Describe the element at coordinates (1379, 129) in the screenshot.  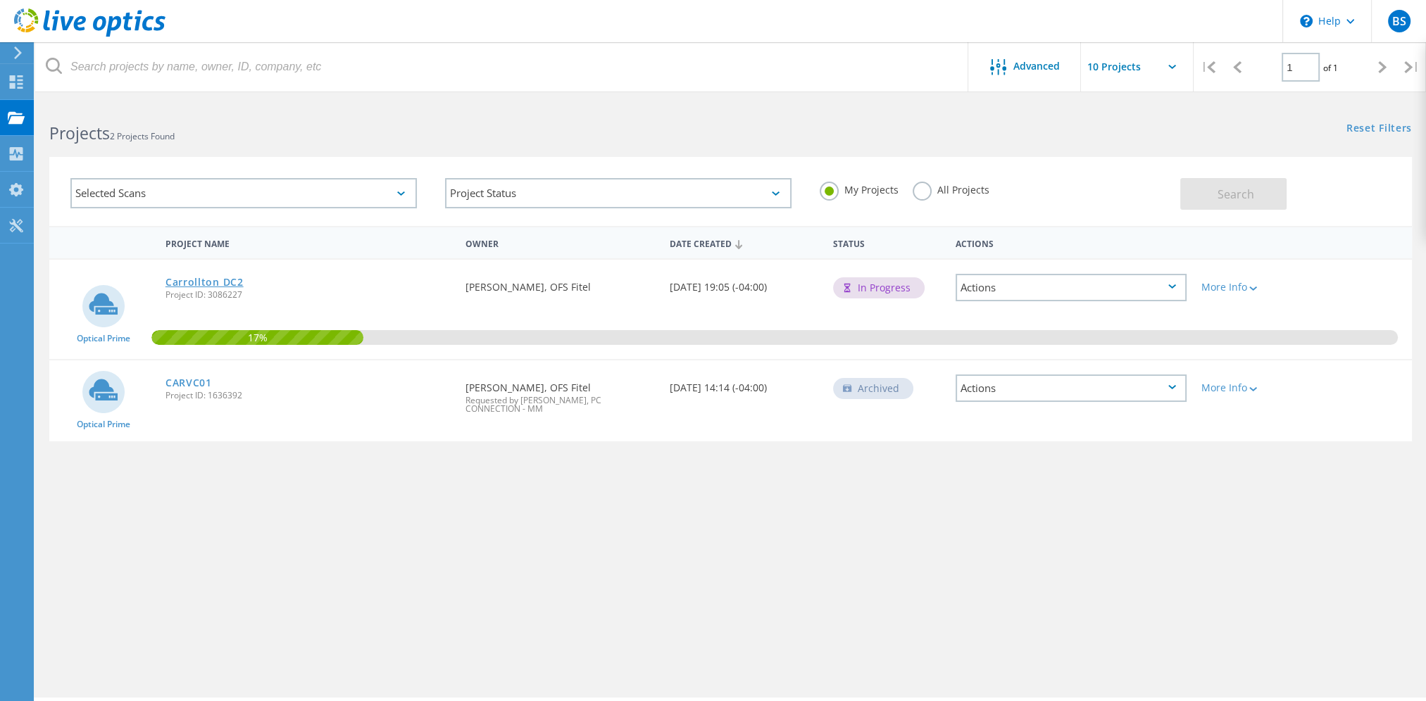
I see `a: Reset Filters` at that location.